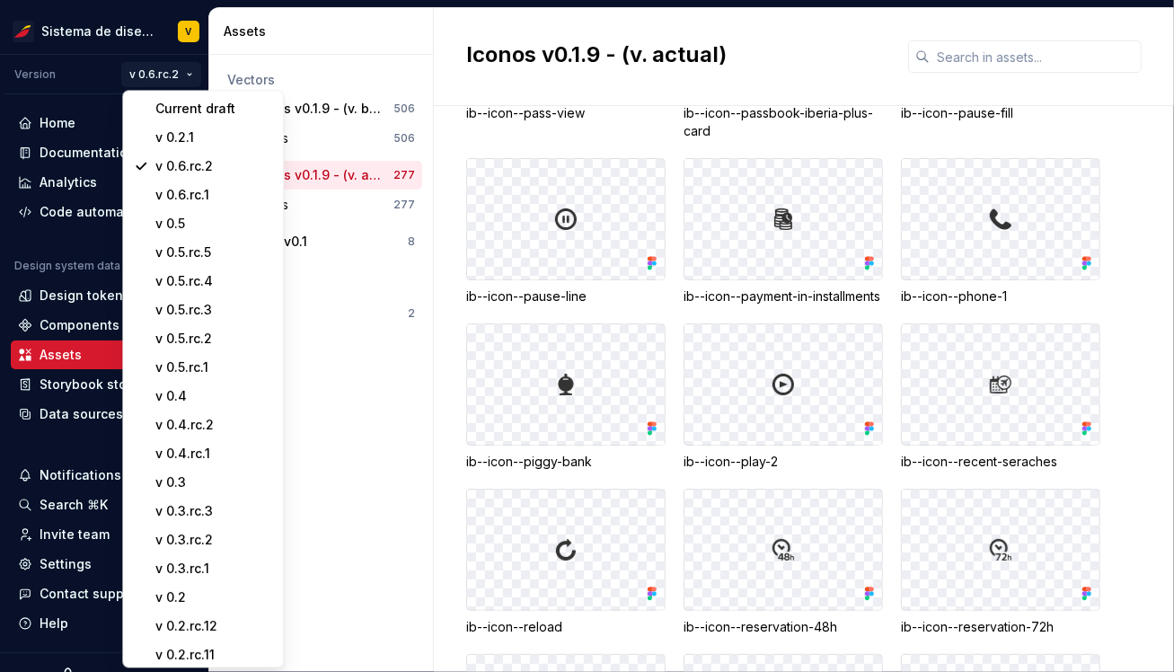 The image size is (1174, 672). Describe the element at coordinates (214, 137) in the screenshot. I see `div: v 0.2.1` at that location.